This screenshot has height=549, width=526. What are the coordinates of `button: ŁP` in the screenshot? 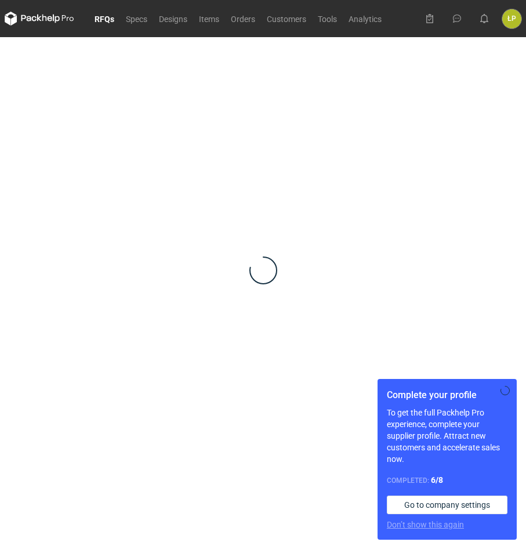 It's located at (512, 19).